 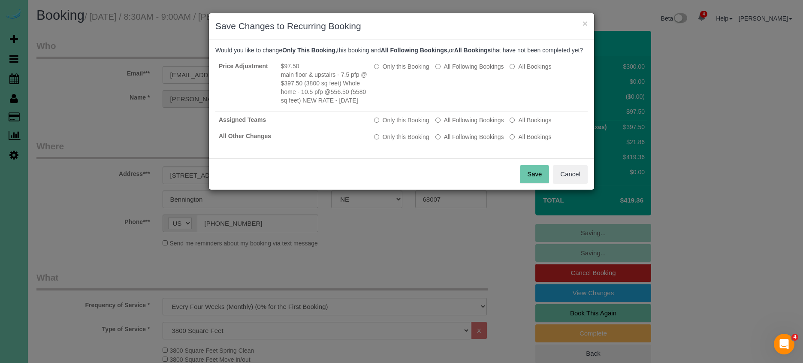 I want to click on strong: Assigned Teams, so click(x=242, y=120).